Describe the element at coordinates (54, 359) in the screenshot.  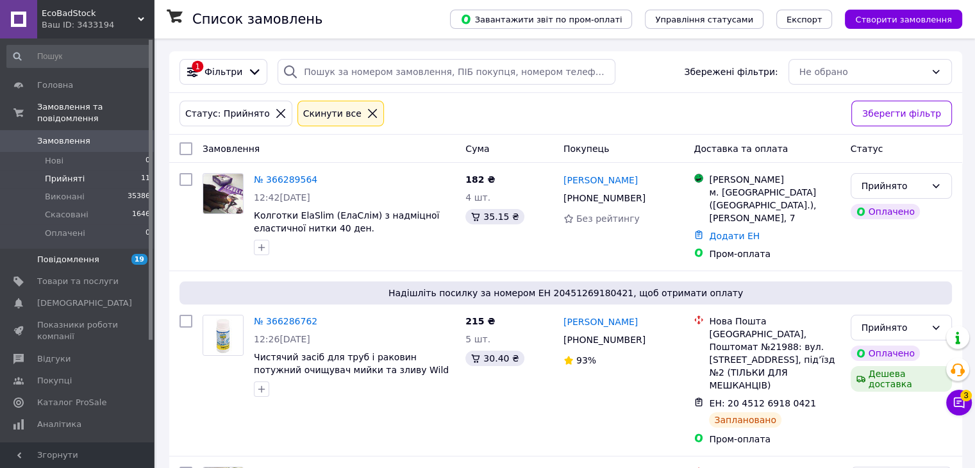
I see `span: Відгуки` at that location.